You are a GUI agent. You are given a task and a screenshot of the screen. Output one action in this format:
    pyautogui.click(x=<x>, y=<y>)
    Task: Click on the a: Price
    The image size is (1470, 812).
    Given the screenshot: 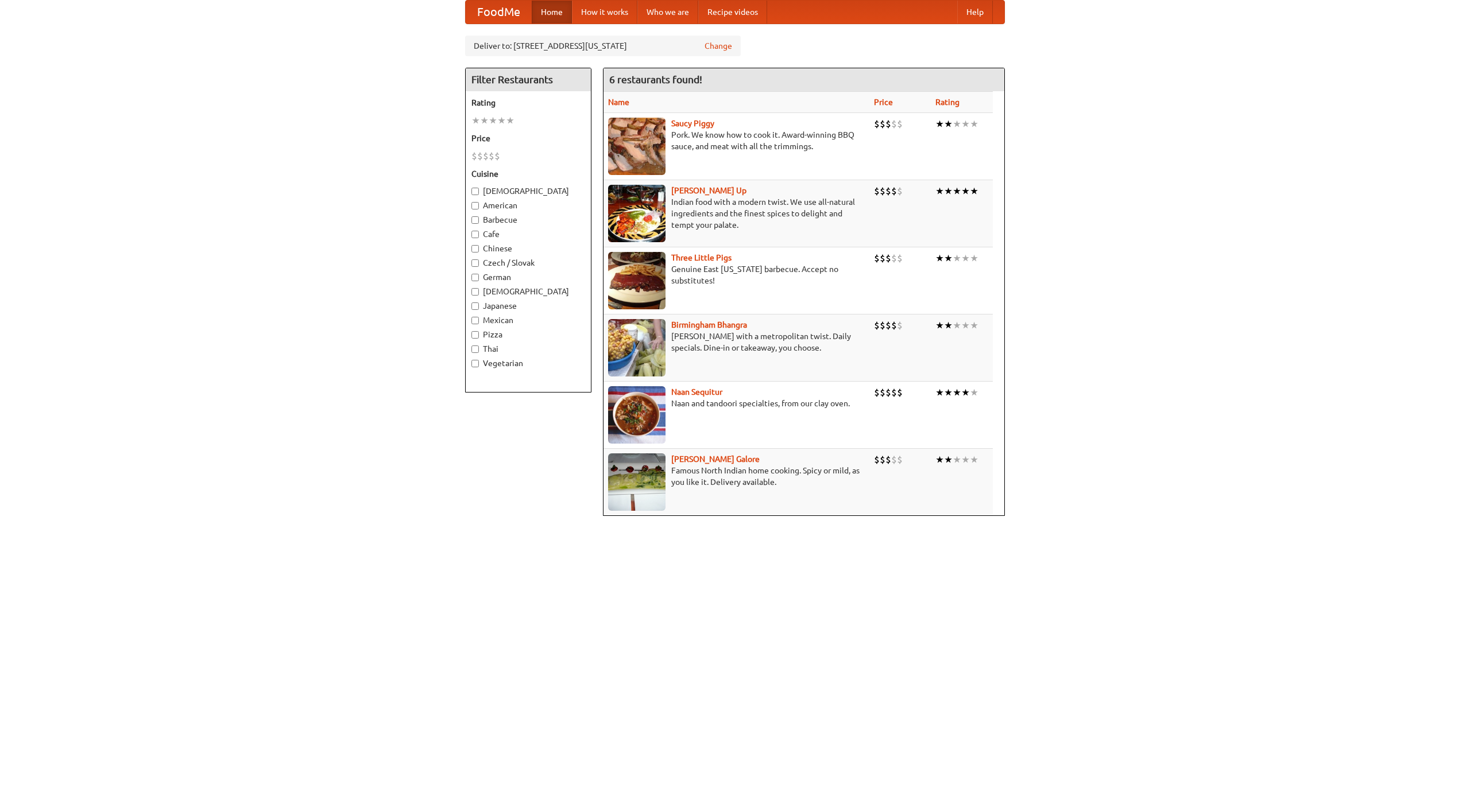 What is the action you would take?
    pyautogui.click(x=883, y=102)
    